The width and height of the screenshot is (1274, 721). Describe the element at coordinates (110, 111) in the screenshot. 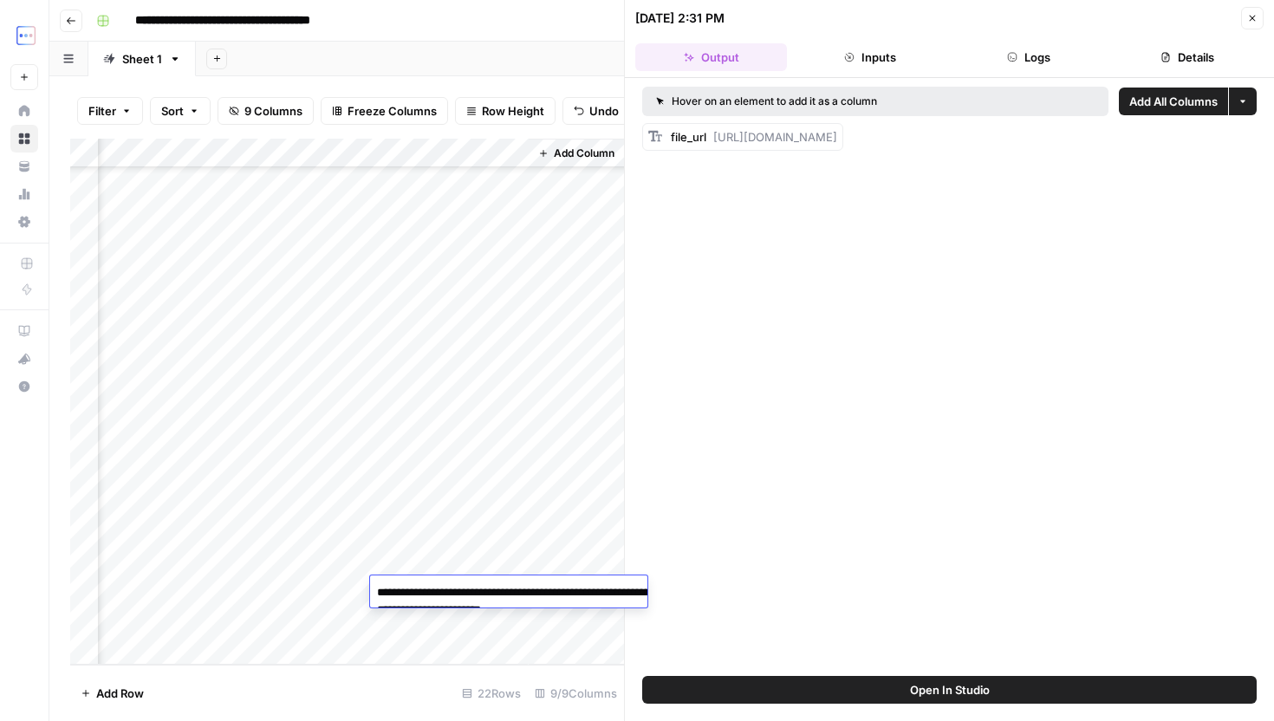

I see `button: Filter` at that location.